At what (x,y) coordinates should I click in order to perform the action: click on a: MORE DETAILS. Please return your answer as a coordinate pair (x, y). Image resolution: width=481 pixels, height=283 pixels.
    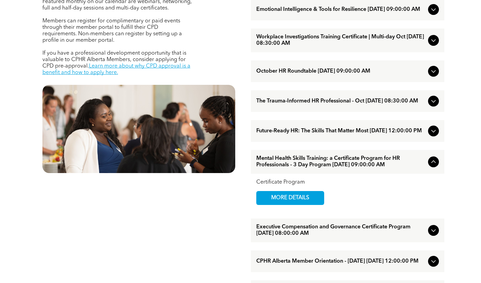
    Looking at the image, I should click on (290, 198).